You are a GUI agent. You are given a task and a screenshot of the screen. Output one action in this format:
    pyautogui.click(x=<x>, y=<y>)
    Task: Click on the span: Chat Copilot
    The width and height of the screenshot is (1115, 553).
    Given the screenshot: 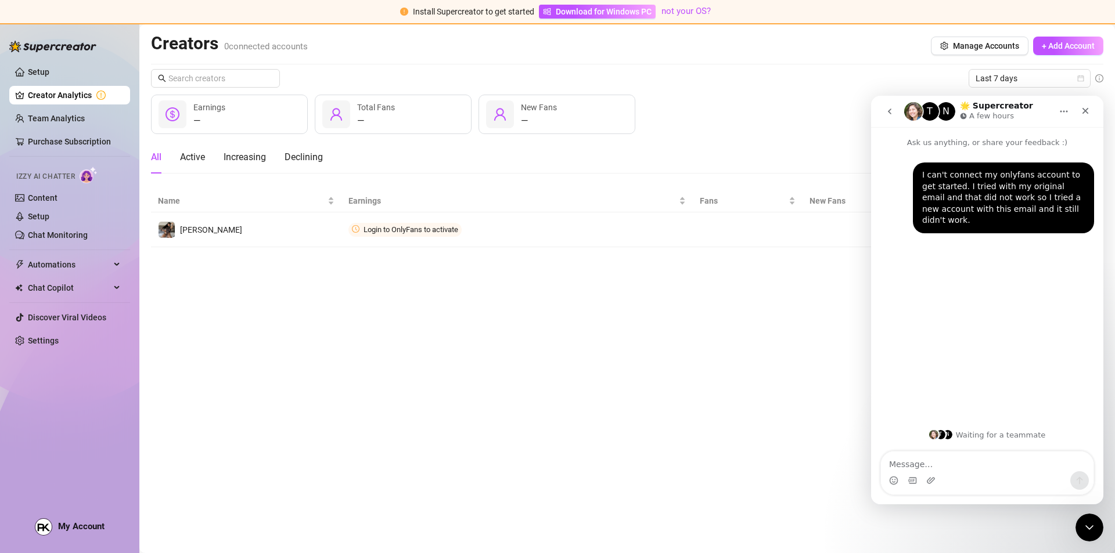 What is the action you would take?
    pyautogui.click(x=69, y=288)
    